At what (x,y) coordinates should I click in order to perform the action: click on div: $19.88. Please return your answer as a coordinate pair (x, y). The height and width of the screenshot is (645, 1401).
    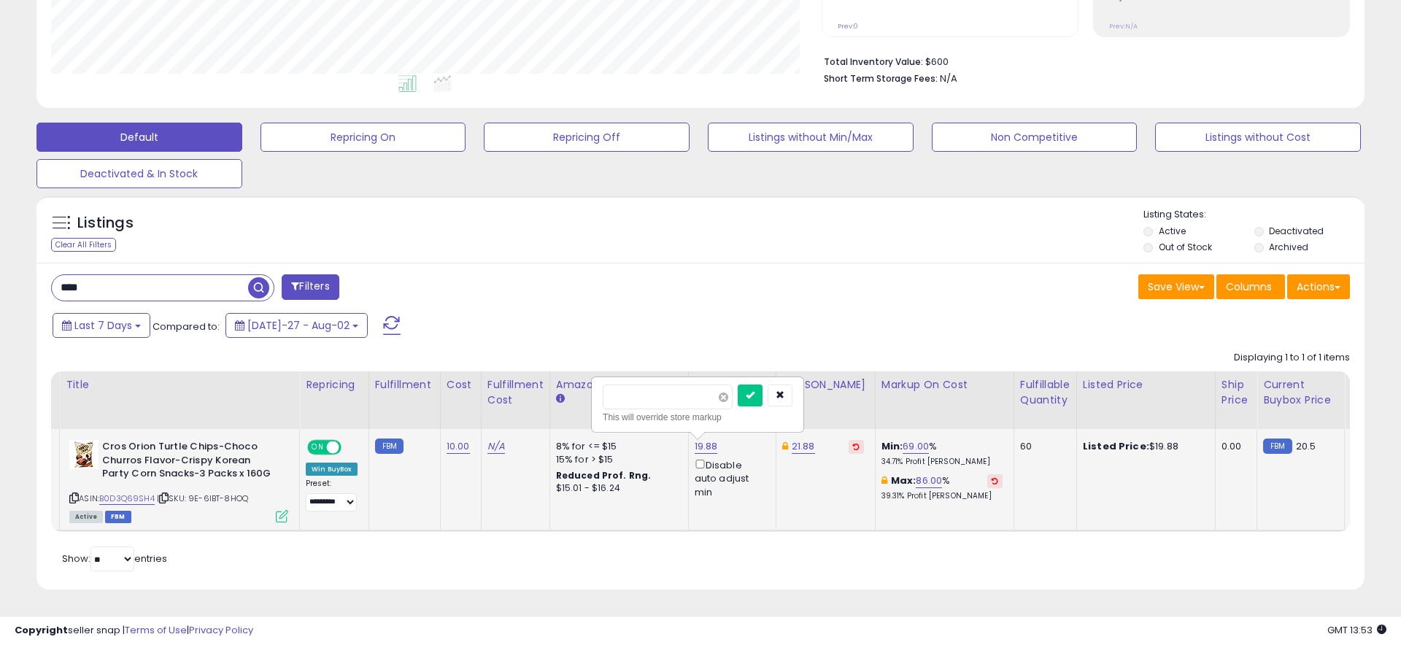
    Looking at the image, I should click on (1144, 447).